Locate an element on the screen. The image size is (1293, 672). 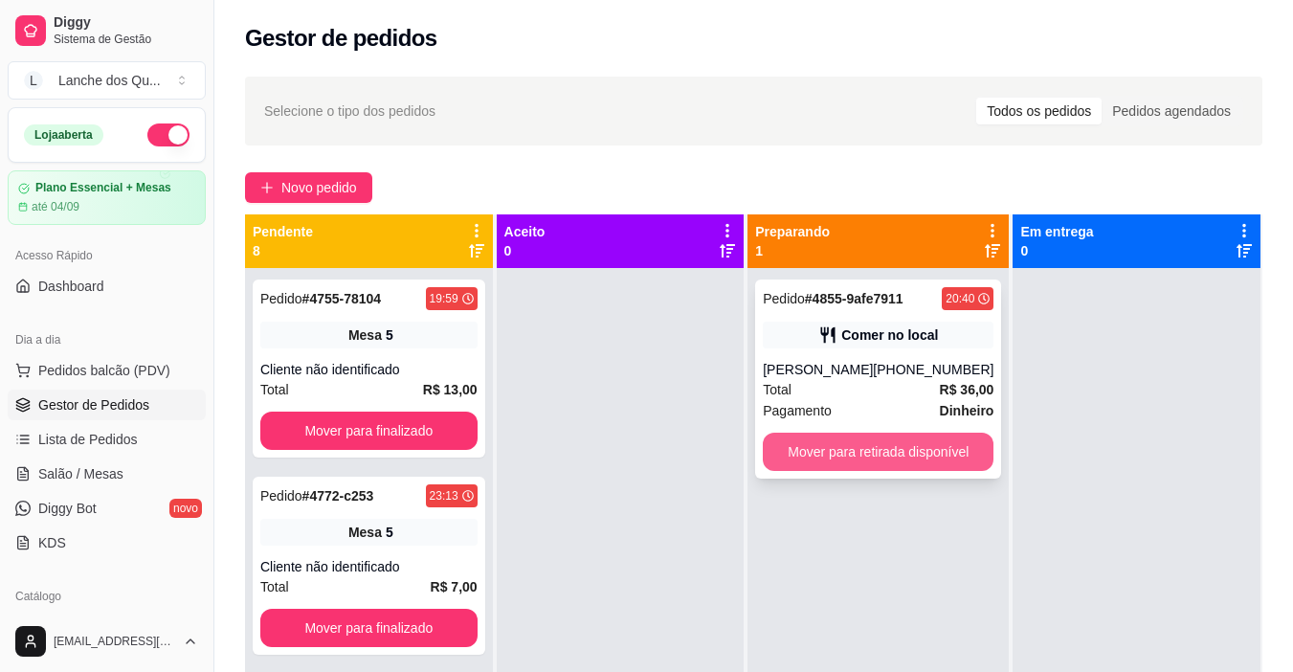
div: 19:59 is located at coordinates (444, 299).